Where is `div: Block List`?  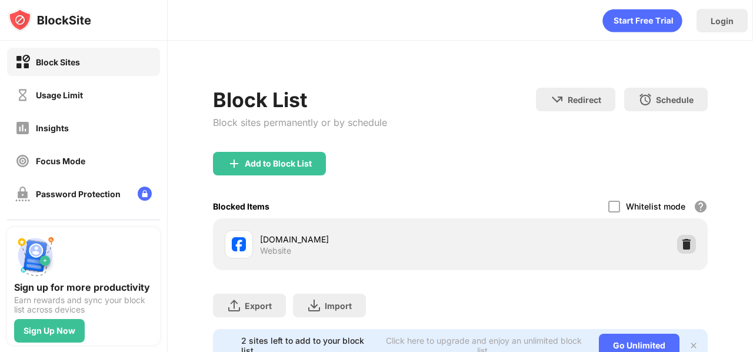 div: Block List is located at coordinates (300, 99).